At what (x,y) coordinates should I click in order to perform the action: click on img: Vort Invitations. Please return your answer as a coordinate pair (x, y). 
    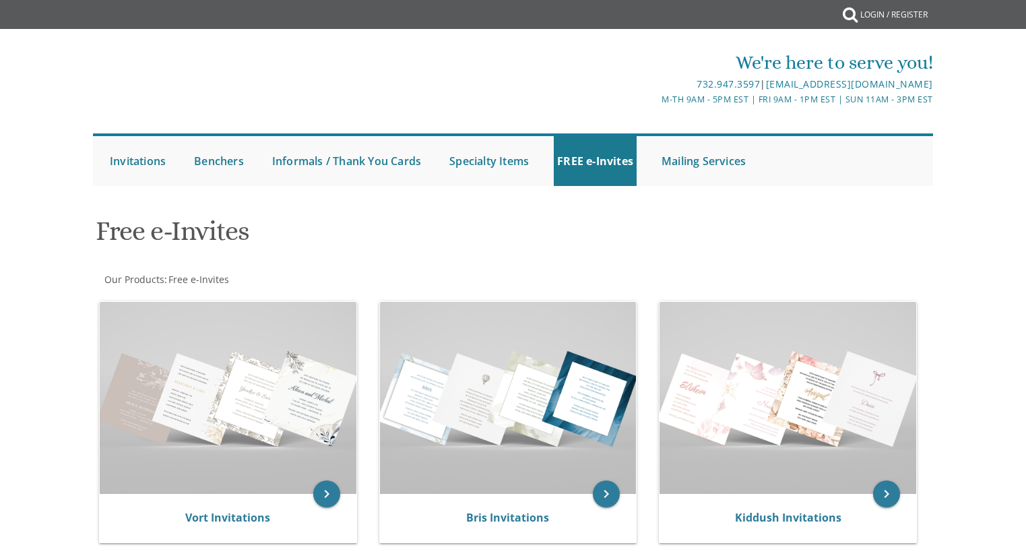
    Looking at the image, I should click on (228, 397).